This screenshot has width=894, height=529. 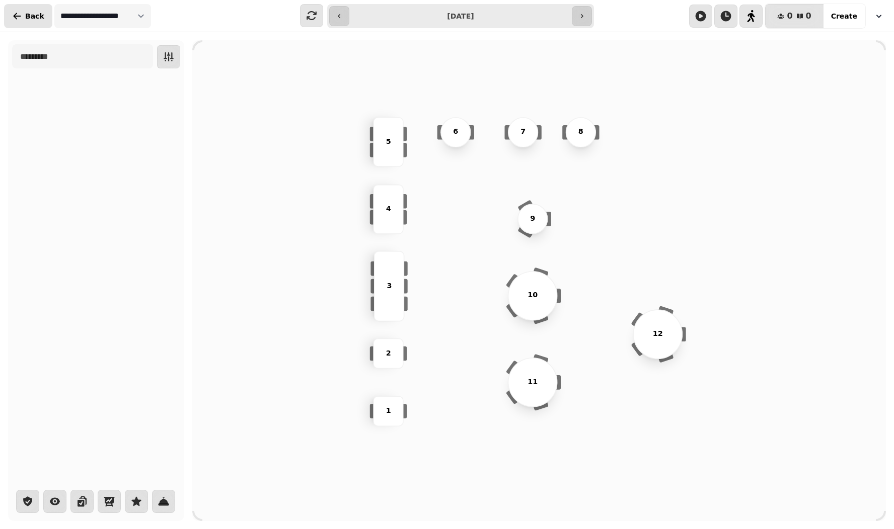 What do you see at coordinates (658, 335) in the screenshot?
I see `p: 12` at bounding box center [658, 335].